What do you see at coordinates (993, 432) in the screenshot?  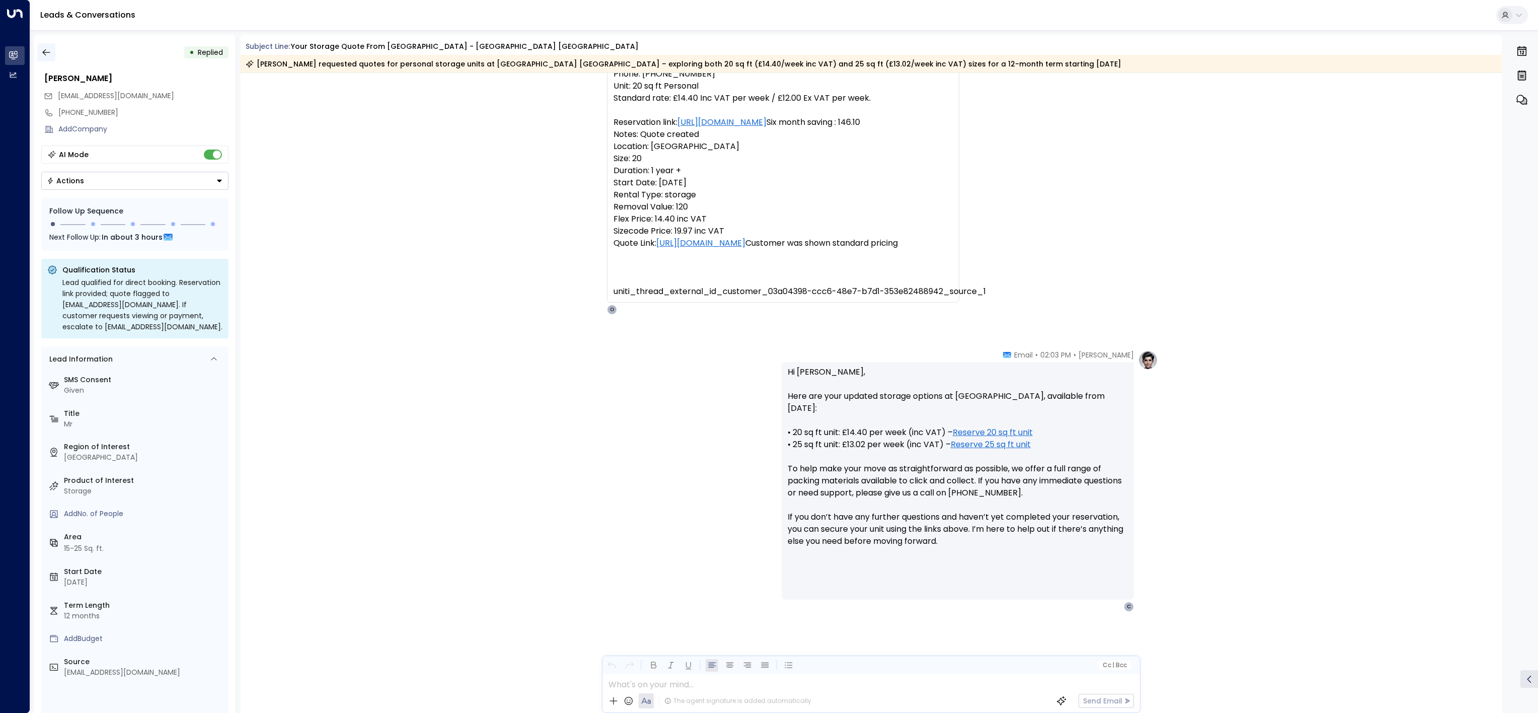 I see `a: Reserve 20 sq ft unit` at bounding box center [993, 432].